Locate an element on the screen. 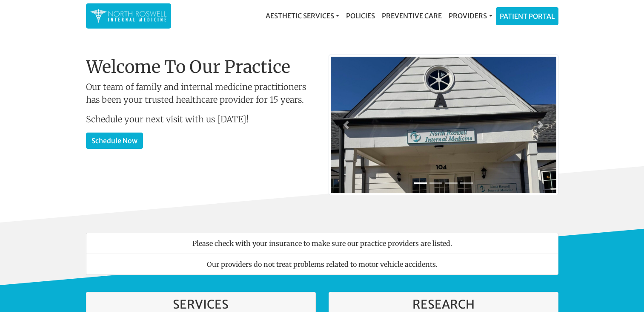  a: Providers is located at coordinates (470, 16).